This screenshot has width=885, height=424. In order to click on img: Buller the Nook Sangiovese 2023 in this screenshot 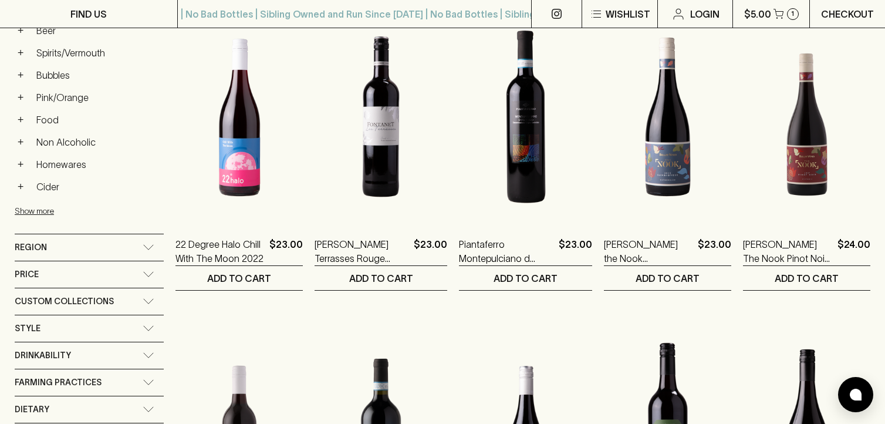, I will do `click(667, 117)`.